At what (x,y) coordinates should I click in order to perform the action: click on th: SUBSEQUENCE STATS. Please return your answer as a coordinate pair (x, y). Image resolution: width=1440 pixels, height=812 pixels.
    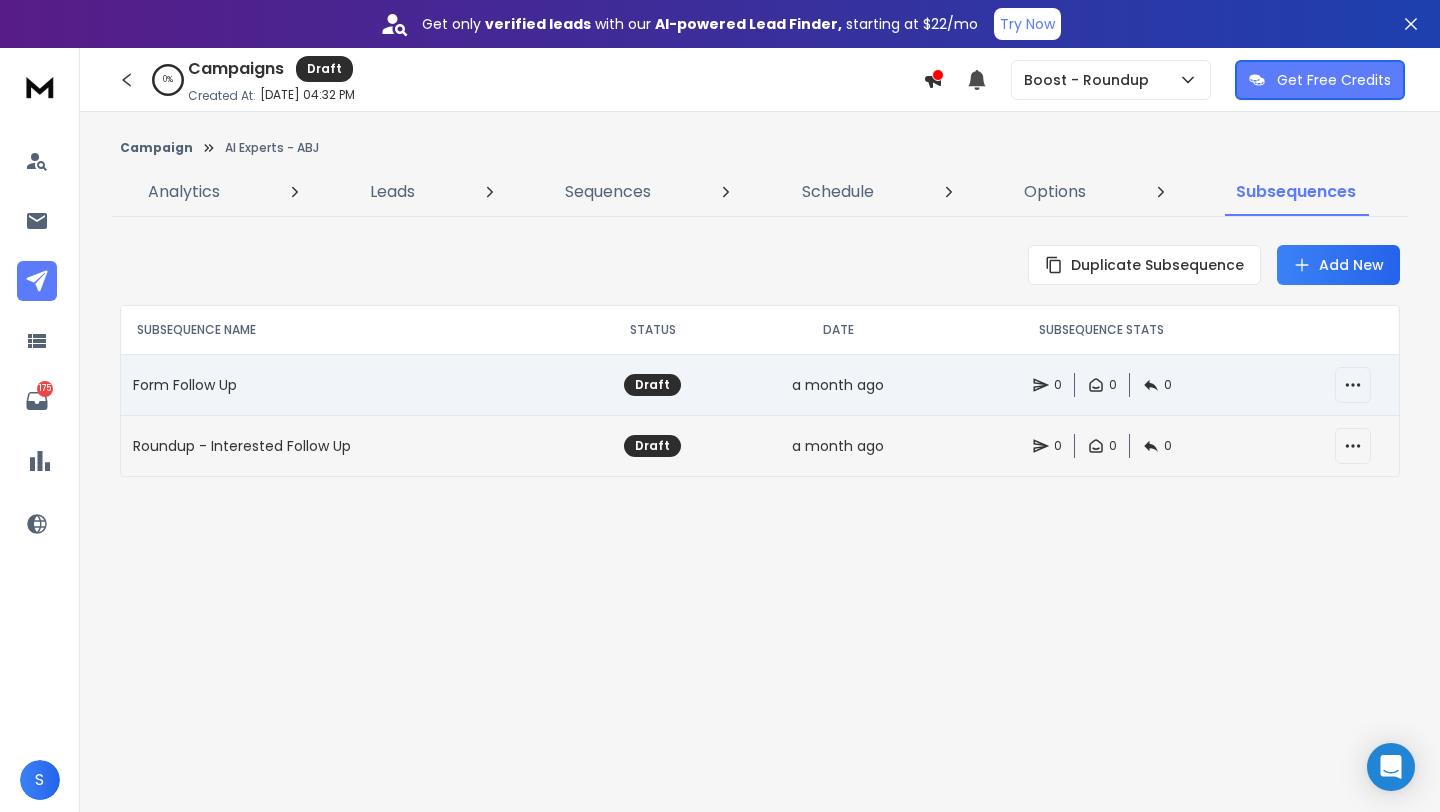
    Looking at the image, I should click on (1101, 330).